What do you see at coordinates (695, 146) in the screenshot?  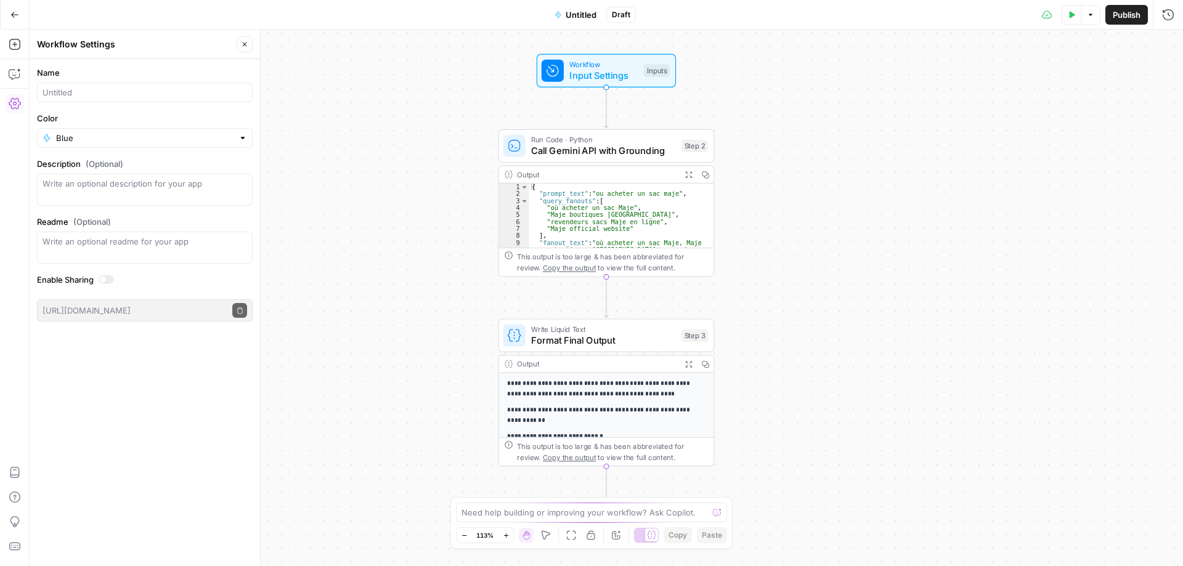 I see `div: Step 2` at bounding box center [695, 146].